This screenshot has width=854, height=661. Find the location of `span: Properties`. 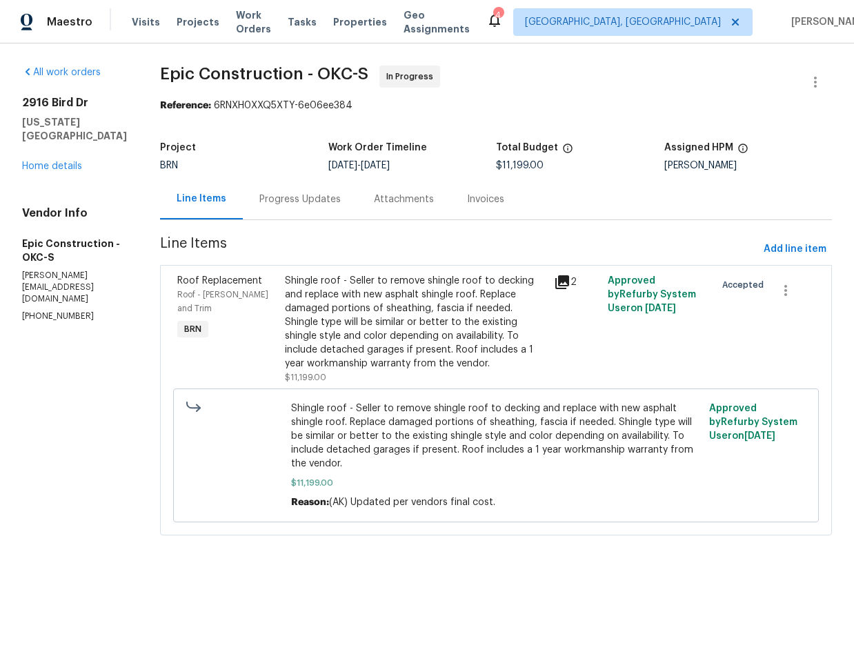

span: Properties is located at coordinates (360, 22).